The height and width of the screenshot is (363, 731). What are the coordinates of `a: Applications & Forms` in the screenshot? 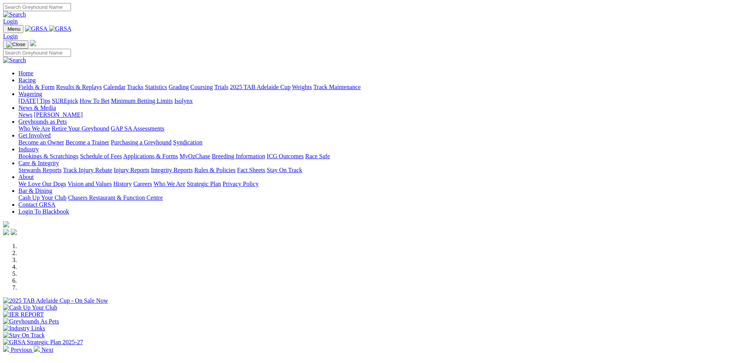 It's located at (150, 156).